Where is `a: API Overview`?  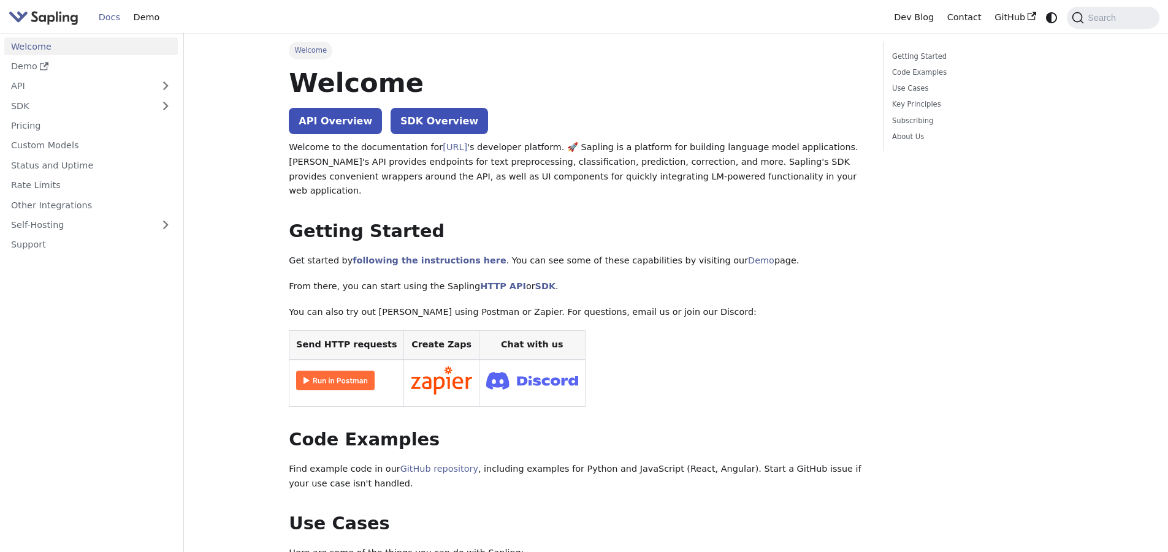 a: API Overview is located at coordinates (335, 121).